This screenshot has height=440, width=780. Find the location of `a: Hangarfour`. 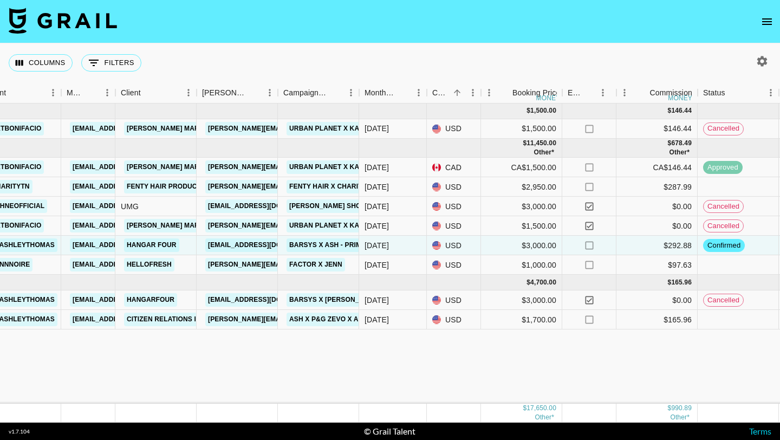

a: Hangarfour is located at coordinates (150, 299).